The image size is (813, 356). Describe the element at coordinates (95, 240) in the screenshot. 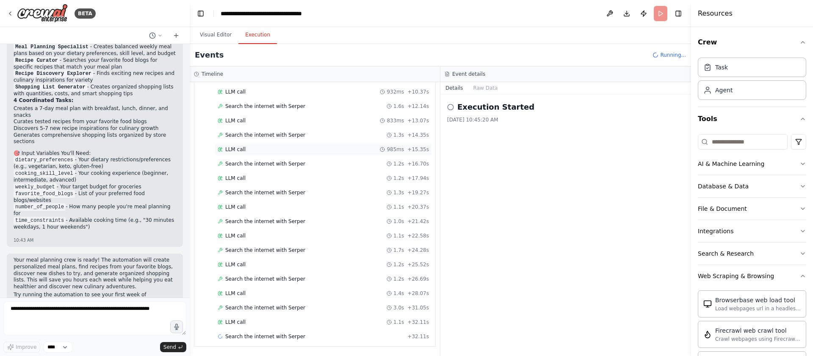

I see `div: 10:43 AM` at that location.